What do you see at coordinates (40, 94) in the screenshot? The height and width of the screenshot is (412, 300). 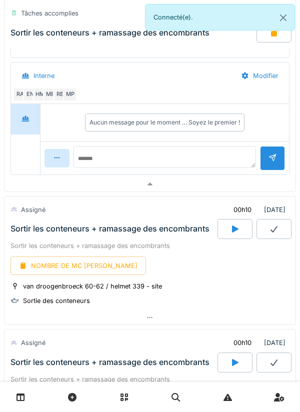 I see `div: HM` at bounding box center [40, 94].